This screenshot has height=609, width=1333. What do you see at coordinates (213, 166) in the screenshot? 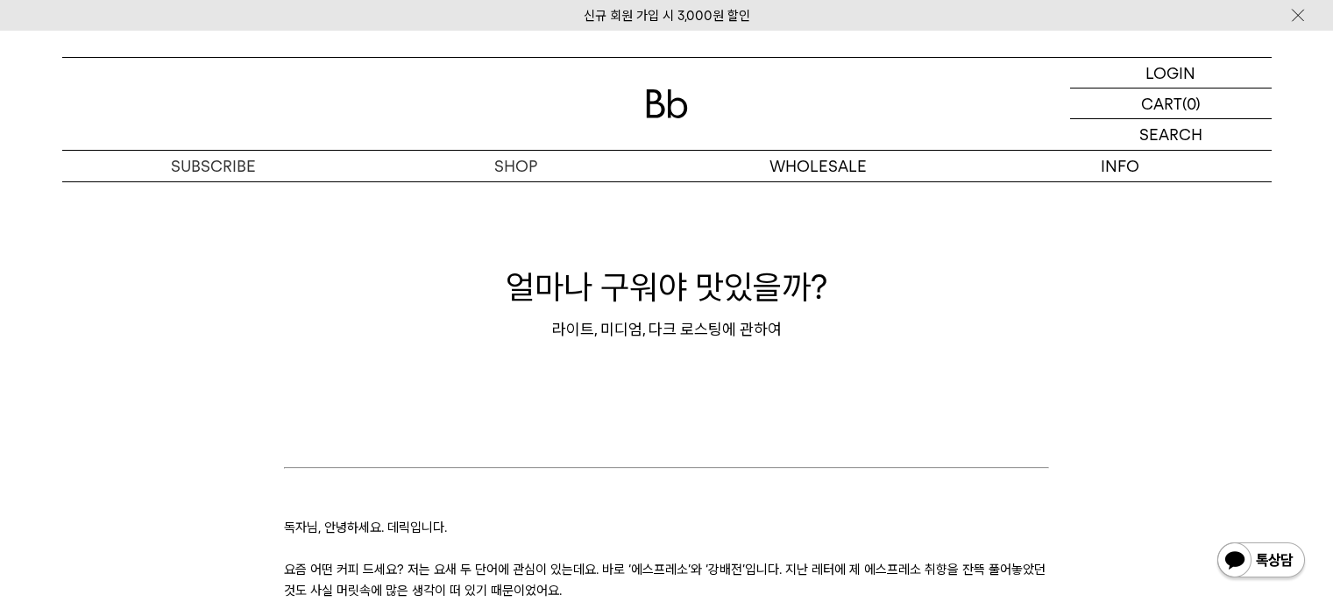
I see `a: SUBSCRIBE` at bounding box center [213, 166].